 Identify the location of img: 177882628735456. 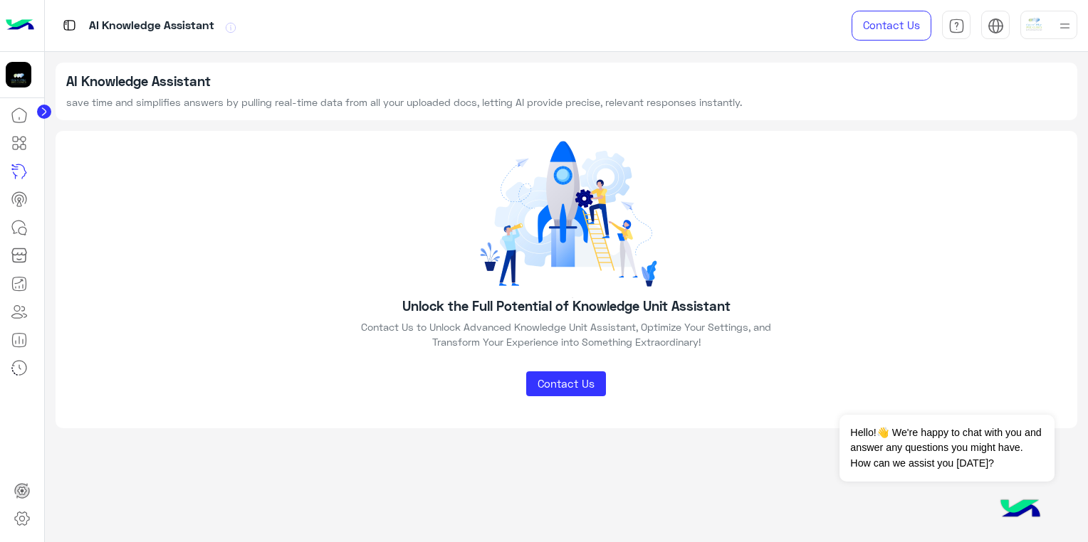
(19, 75).